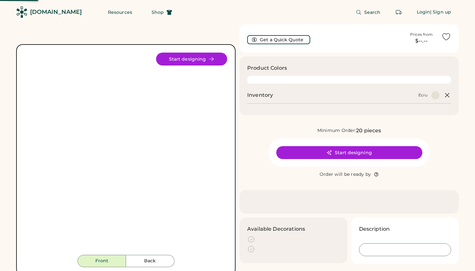 Image resolution: width=475 pixels, height=271 pixels. Describe the element at coordinates (276, 229) in the screenshot. I see `h3: Available Decorations` at that location.